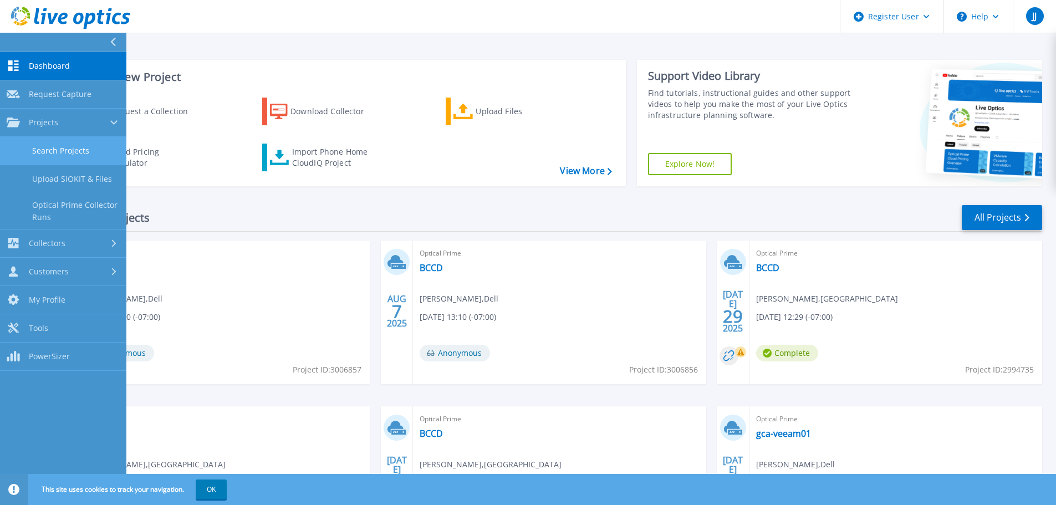 The height and width of the screenshot is (505, 1056). What do you see at coordinates (47, 300) in the screenshot?
I see `span: My Profile` at bounding box center [47, 300].